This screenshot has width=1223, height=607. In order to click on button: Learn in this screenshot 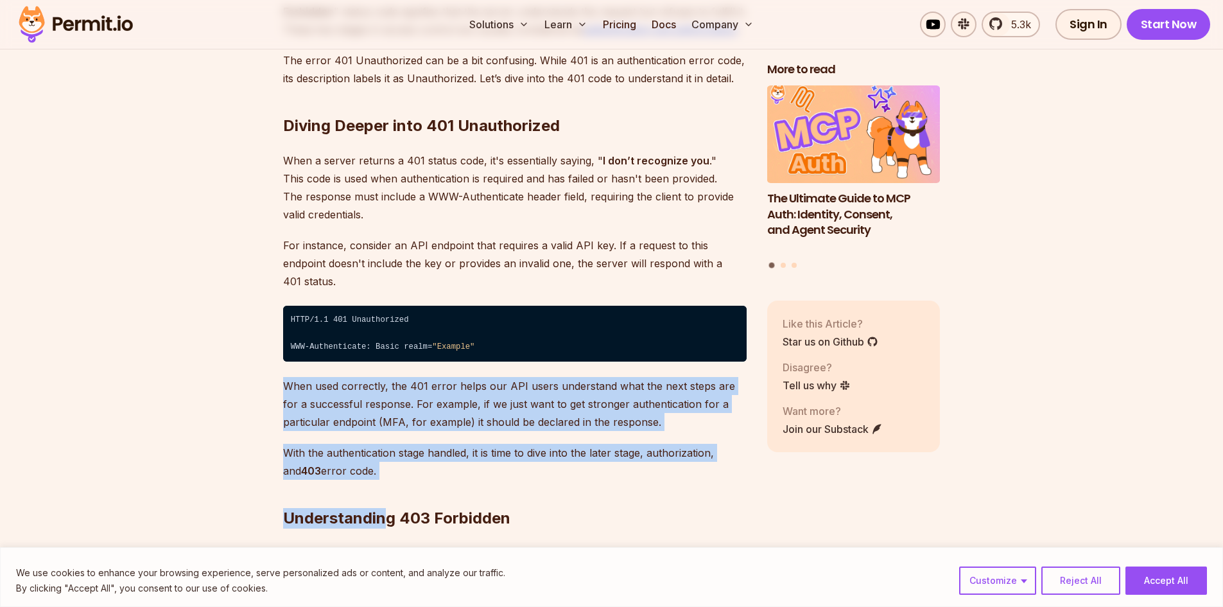, I will do `click(566, 24)`.